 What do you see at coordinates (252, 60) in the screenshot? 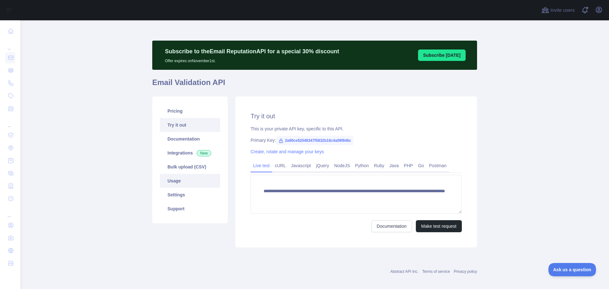
I see `p: Offer expires on November 1st.` at bounding box center [252, 60].